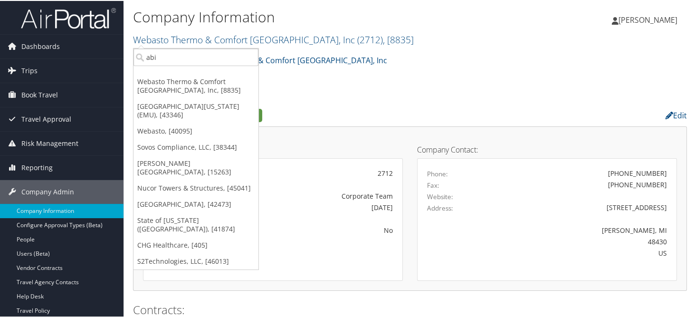 Image resolution: width=693 pixels, height=317 pixels. Describe the element at coordinates (273, 149) in the screenshot. I see `h4: Account Details:` at that location.